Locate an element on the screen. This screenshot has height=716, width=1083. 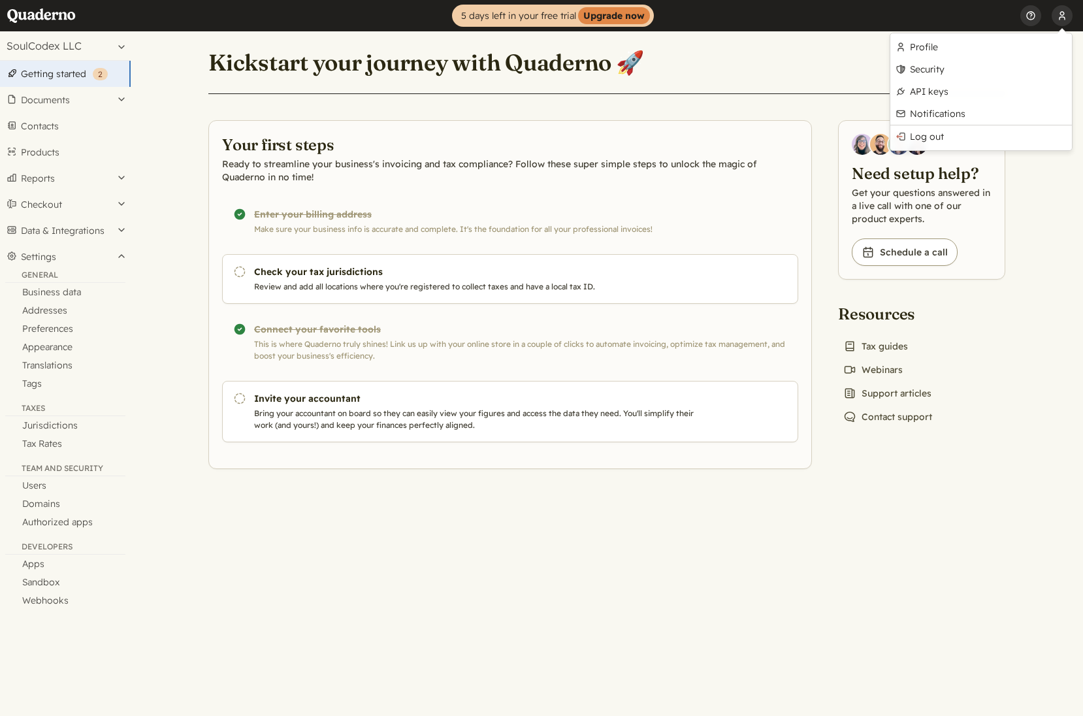
a: Profile is located at coordinates (981, 47).